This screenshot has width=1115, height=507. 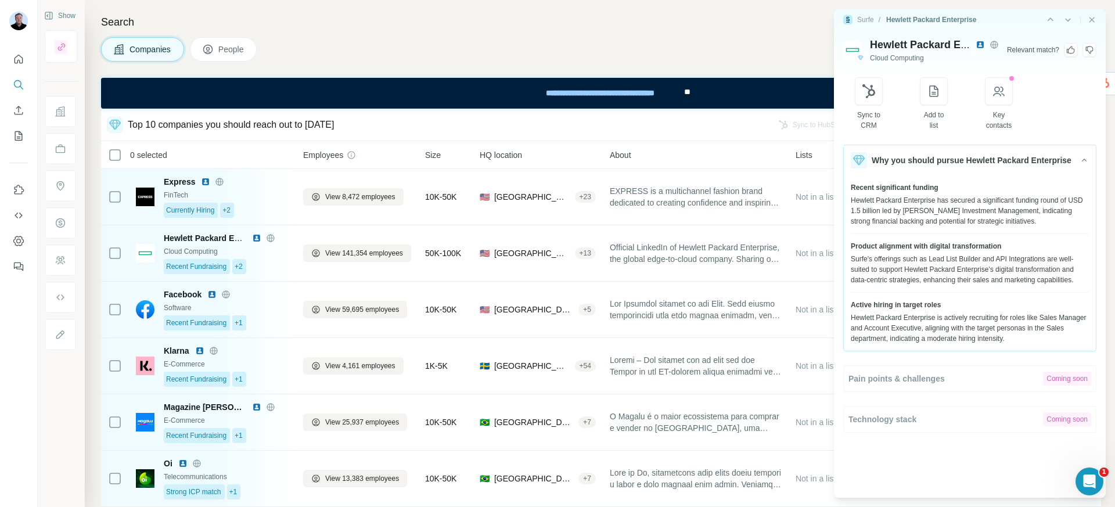 What do you see at coordinates (998, 120) in the screenshot?
I see `div: Key contacts` at bounding box center [998, 120].